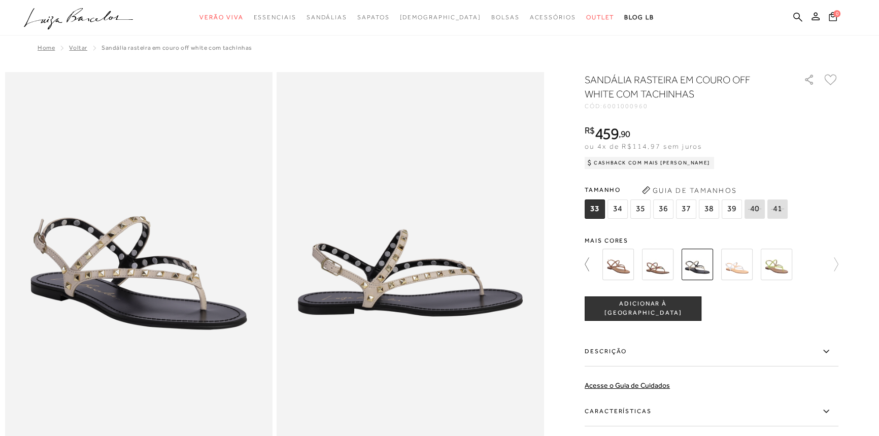 The width and height of the screenshot is (879, 436). Describe the element at coordinates (712, 412) in the screenshot. I see `label: Características` at that location.